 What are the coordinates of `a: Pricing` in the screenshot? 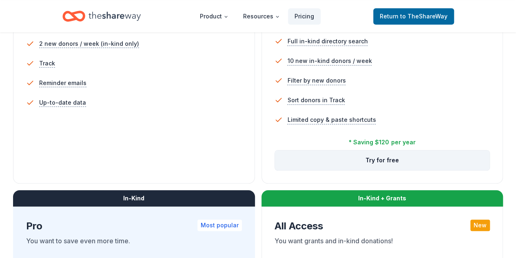 It's located at (304, 16).